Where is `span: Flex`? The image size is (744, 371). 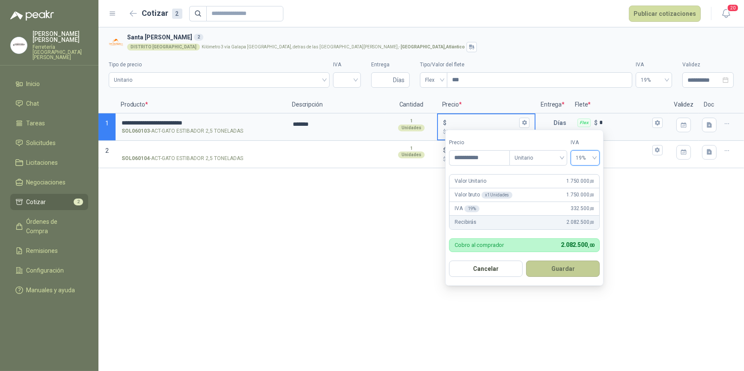 span: Flex is located at coordinates (433, 80).